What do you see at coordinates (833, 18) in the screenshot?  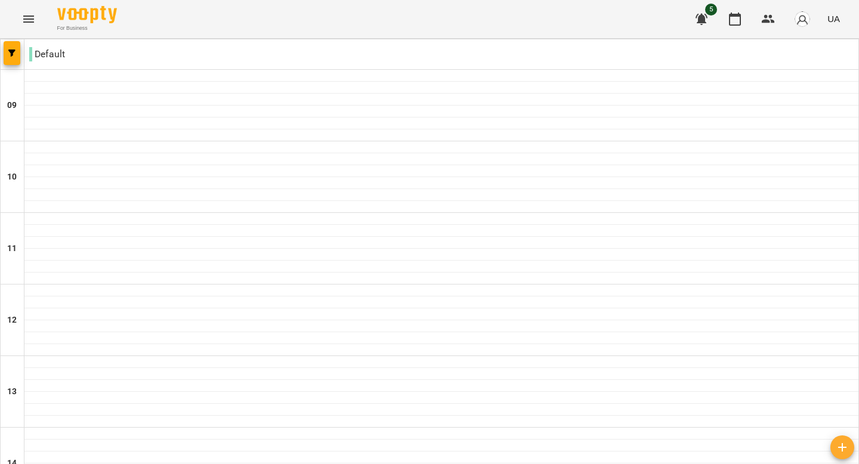 I see `span: UA` at bounding box center [833, 18].